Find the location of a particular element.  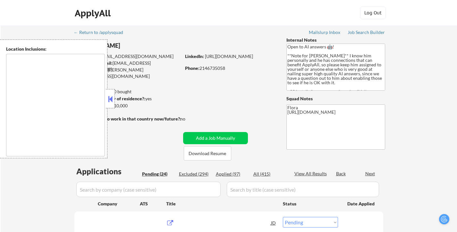

input: Search by company (case sensitive) is located at coordinates (148, 189).